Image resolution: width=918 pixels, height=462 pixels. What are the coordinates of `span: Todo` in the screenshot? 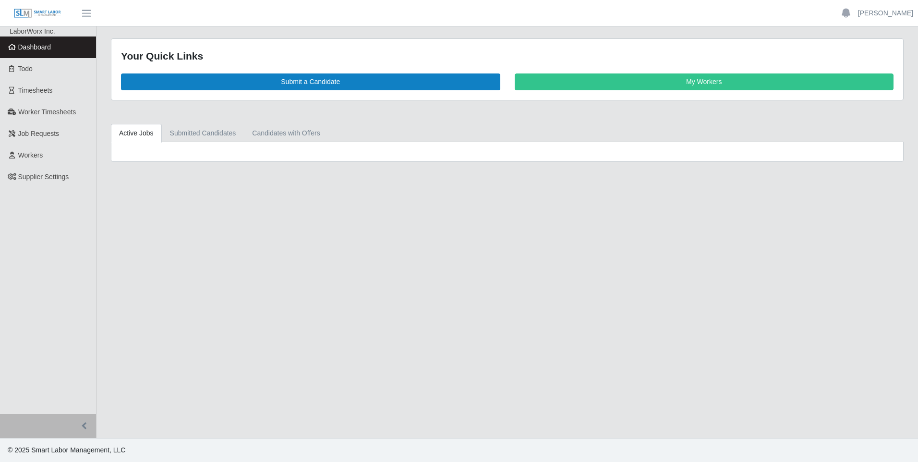 It's located at (25, 69).